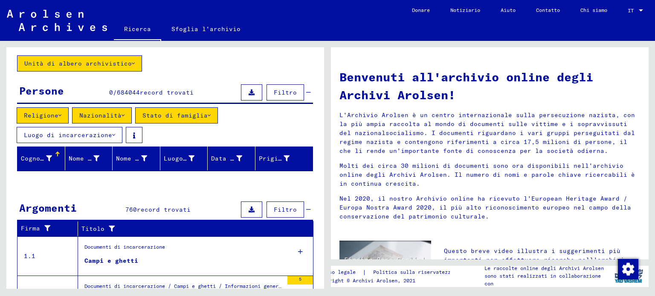 This screenshot has width=655, height=296. I want to click on mat-header-cell: Nome da nubile, so click(136, 159).